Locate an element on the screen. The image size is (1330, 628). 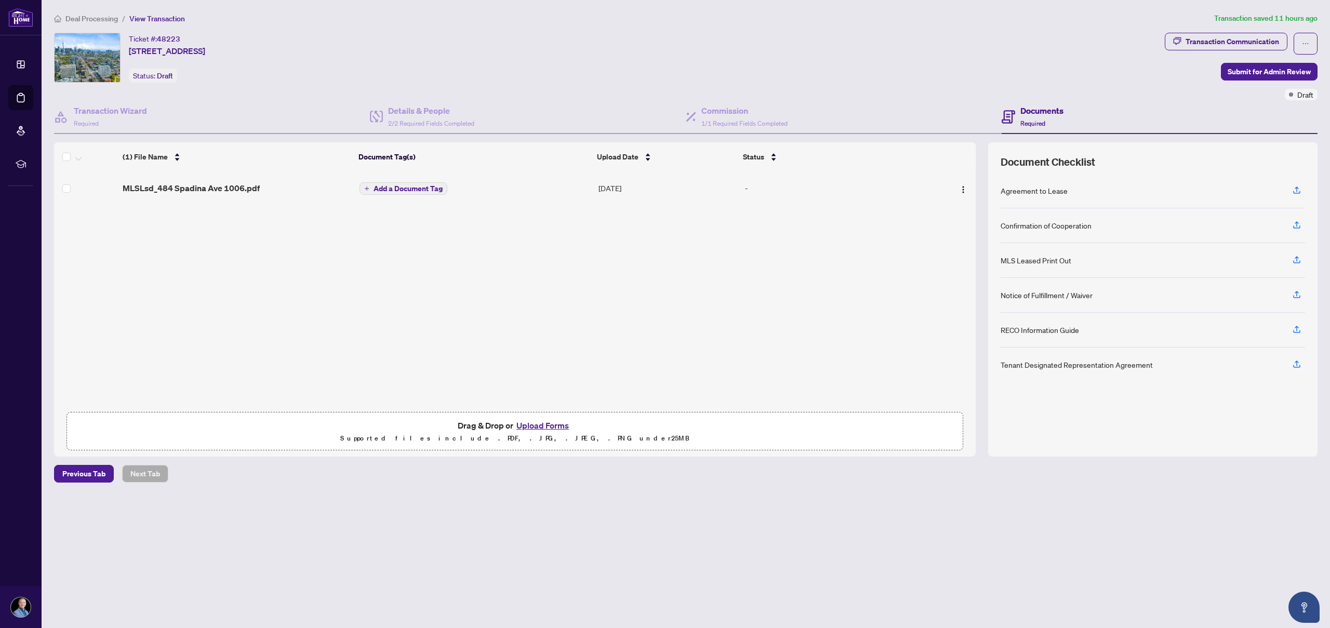
h4: Commission is located at coordinates (744, 111).